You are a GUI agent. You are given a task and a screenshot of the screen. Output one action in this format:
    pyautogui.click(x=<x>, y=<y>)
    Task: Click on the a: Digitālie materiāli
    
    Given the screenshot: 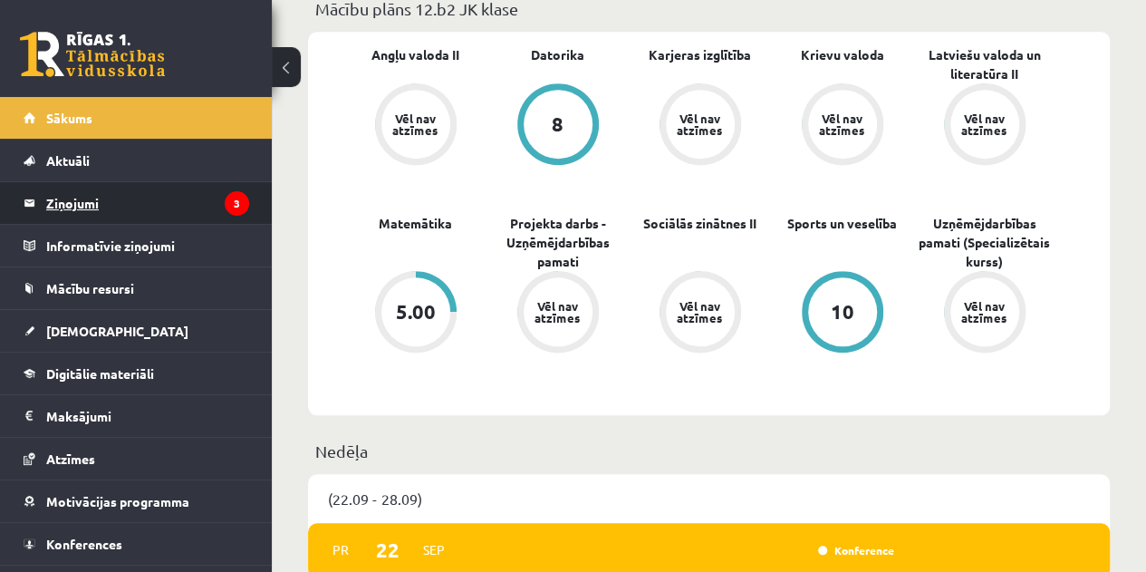 What is the action you would take?
    pyautogui.click(x=136, y=373)
    